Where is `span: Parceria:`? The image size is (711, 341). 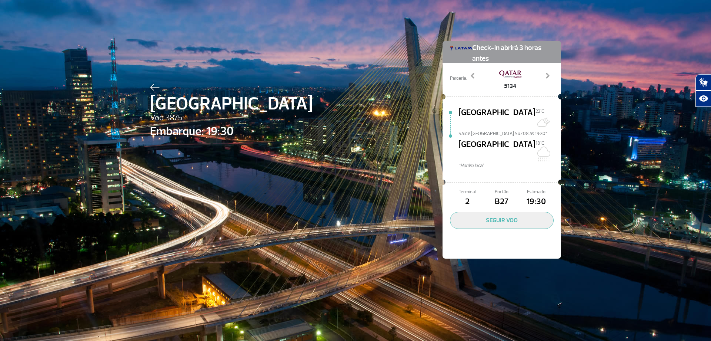 span: Parceria: is located at coordinates (458, 78).